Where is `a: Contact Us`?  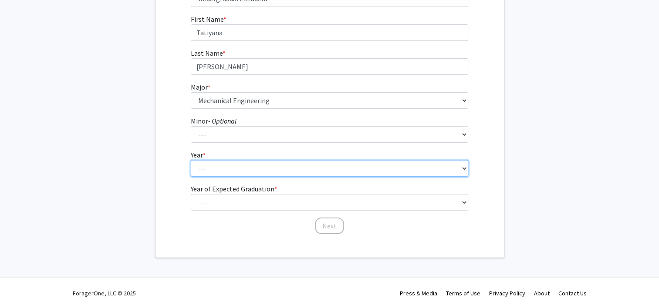
a: Contact Us is located at coordinates (572, 293).